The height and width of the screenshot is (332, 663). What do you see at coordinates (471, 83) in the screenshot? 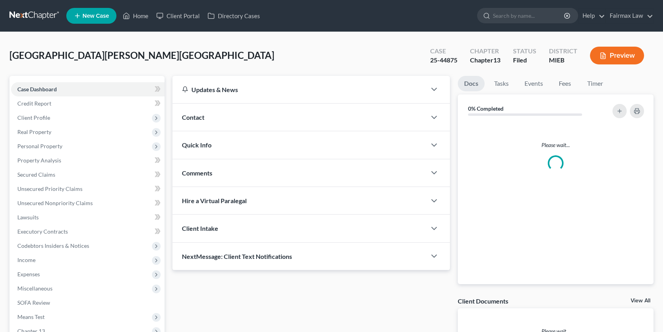
I see `a: Docs` at bounding box center [471, 83].